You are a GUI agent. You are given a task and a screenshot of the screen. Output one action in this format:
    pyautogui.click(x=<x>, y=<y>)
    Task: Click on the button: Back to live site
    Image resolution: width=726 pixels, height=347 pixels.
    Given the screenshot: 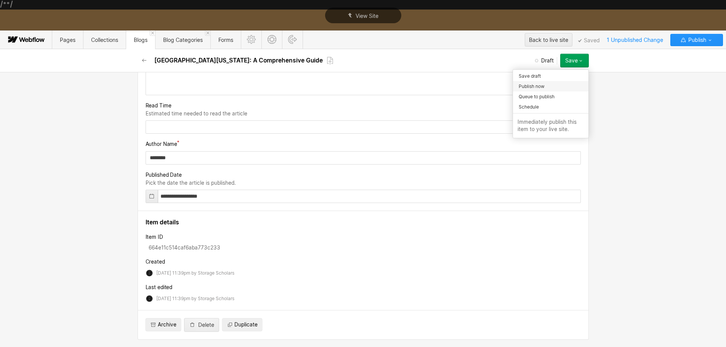 What is the action you would take?
    pyautogui.click(x=548, y=40)
    